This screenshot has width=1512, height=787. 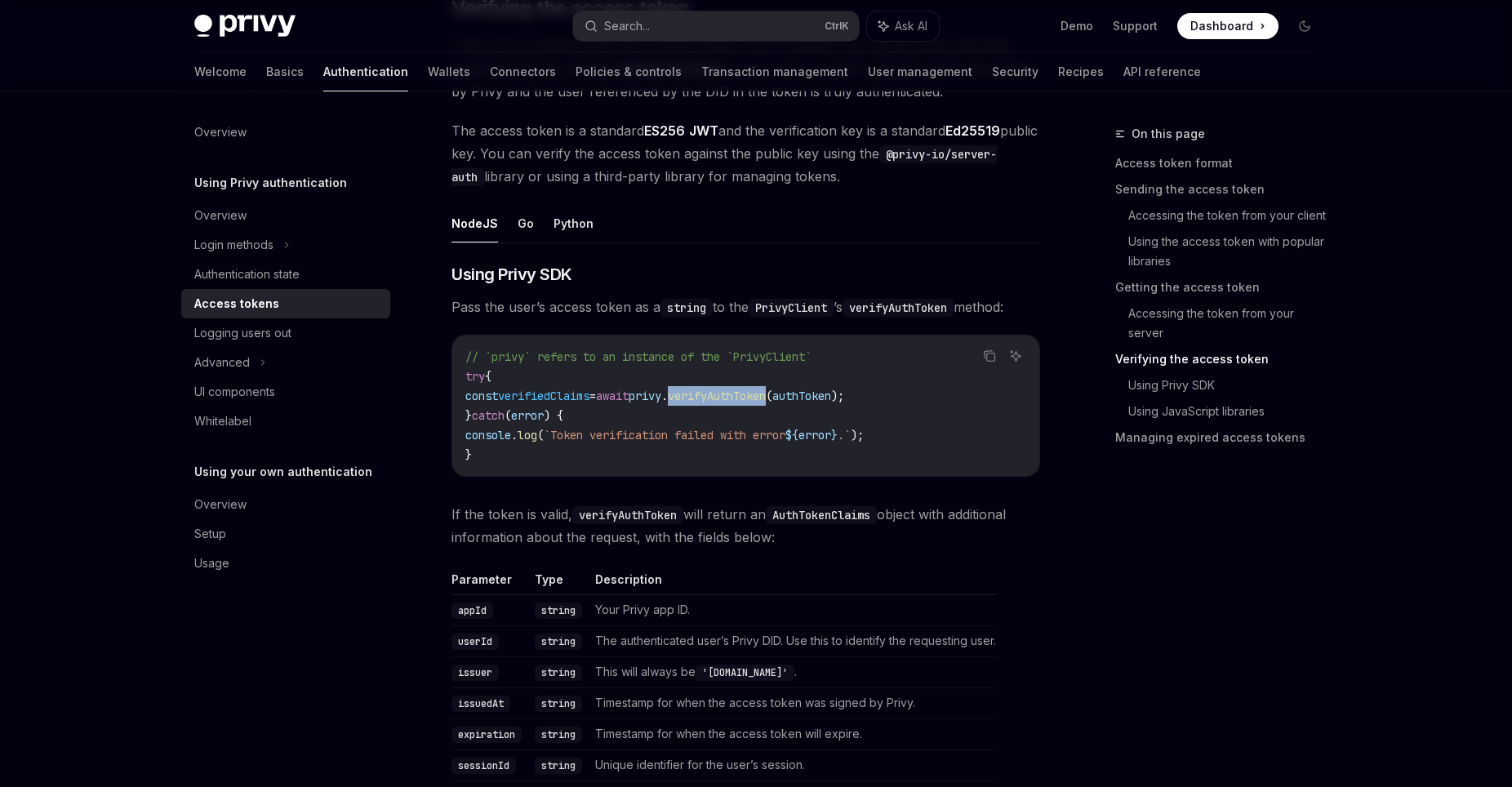 I want to click on code: expiration, so click(x=487, y=735).